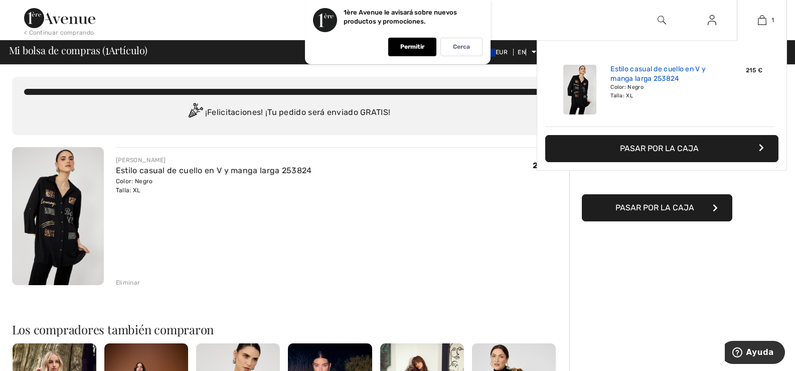 Image resolution: width=795 pixels, height=371 pixels. What do you see at coordinates (59, 33) in the screenshot?
I see `font: < Continuar comprando` at bounding box center [59, 33].